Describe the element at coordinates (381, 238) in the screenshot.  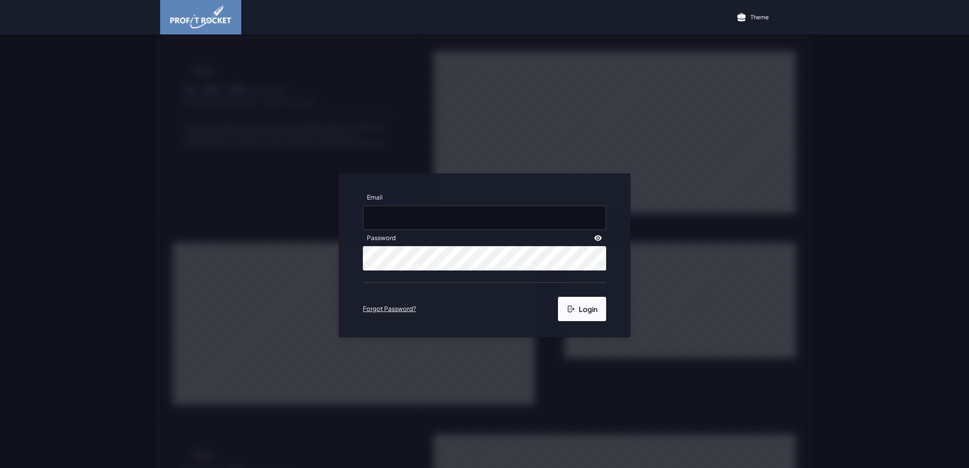
I see `label: Password` at that location.